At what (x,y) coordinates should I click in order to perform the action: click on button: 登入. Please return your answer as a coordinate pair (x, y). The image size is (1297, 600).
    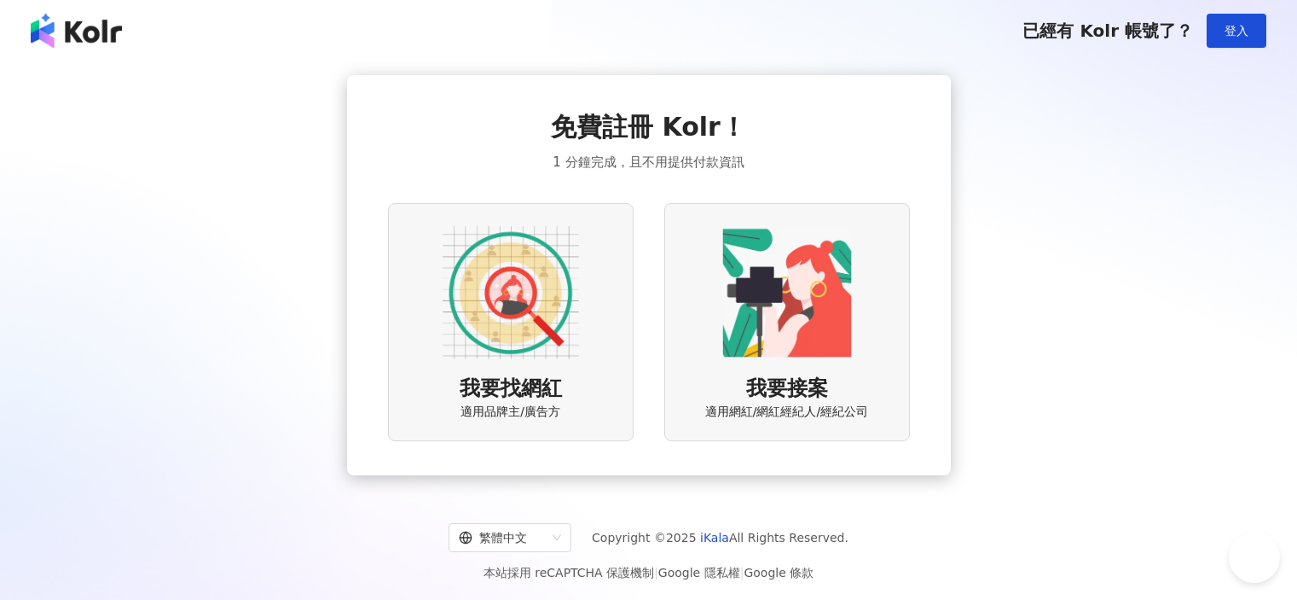
    Looking at the image, I should click on (1237, 31).